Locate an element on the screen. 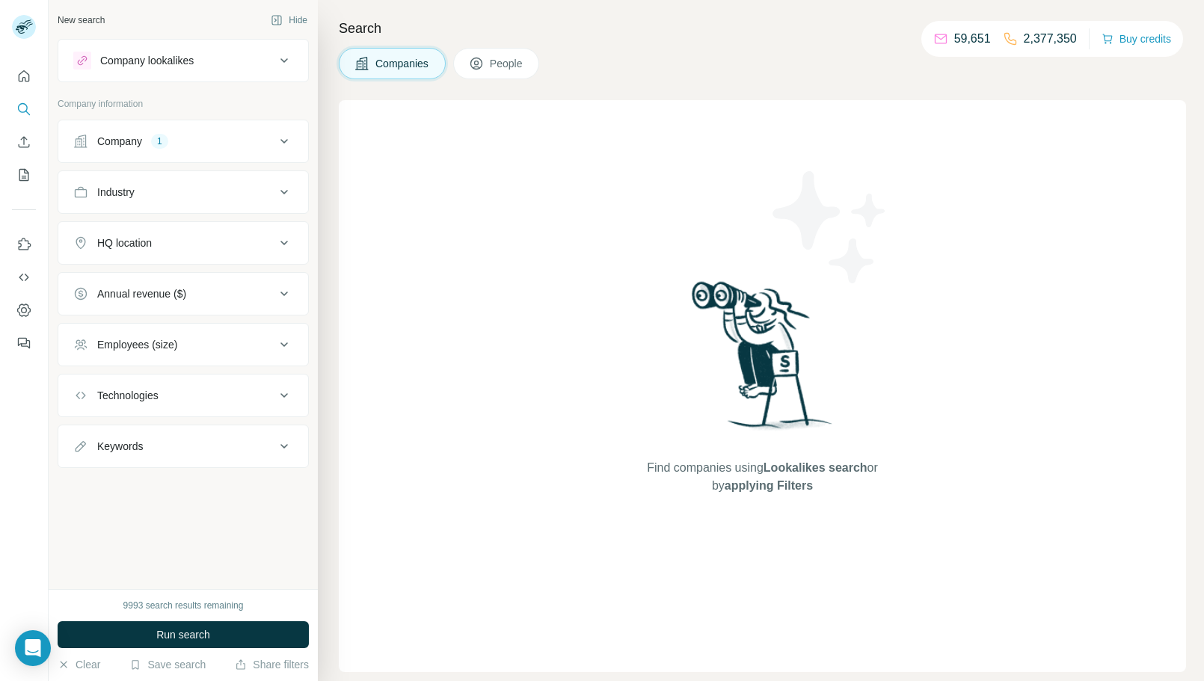 The height and width of the screenshot is (681, 1204). span: People is located at coordinates (507, 64).